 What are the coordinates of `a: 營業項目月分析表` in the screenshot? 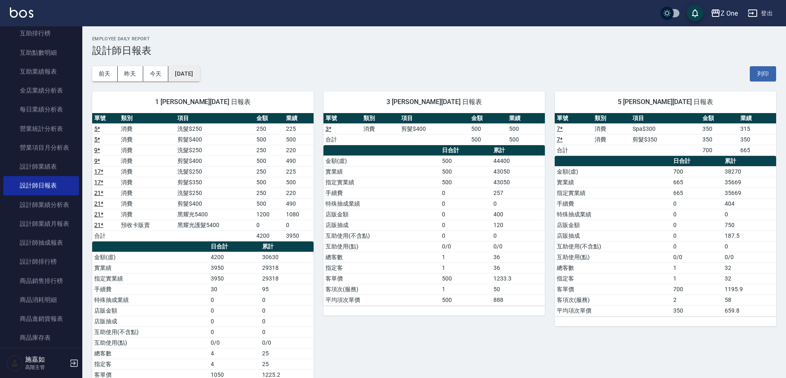 It's located at (41, 148).